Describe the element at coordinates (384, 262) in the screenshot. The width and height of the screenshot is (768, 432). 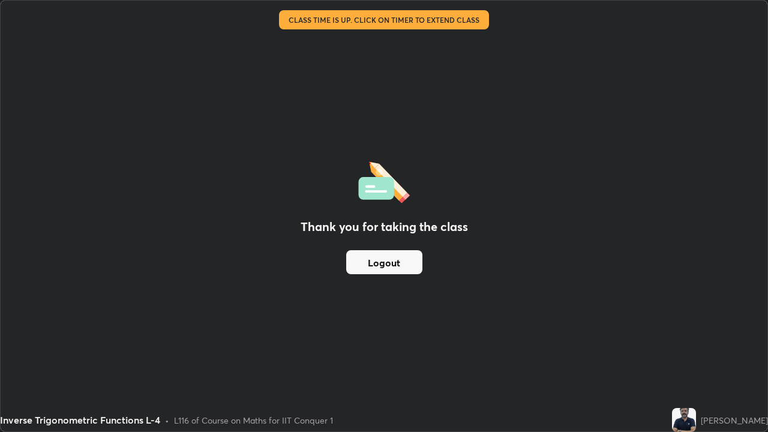
I see `button: Logout` at that location.